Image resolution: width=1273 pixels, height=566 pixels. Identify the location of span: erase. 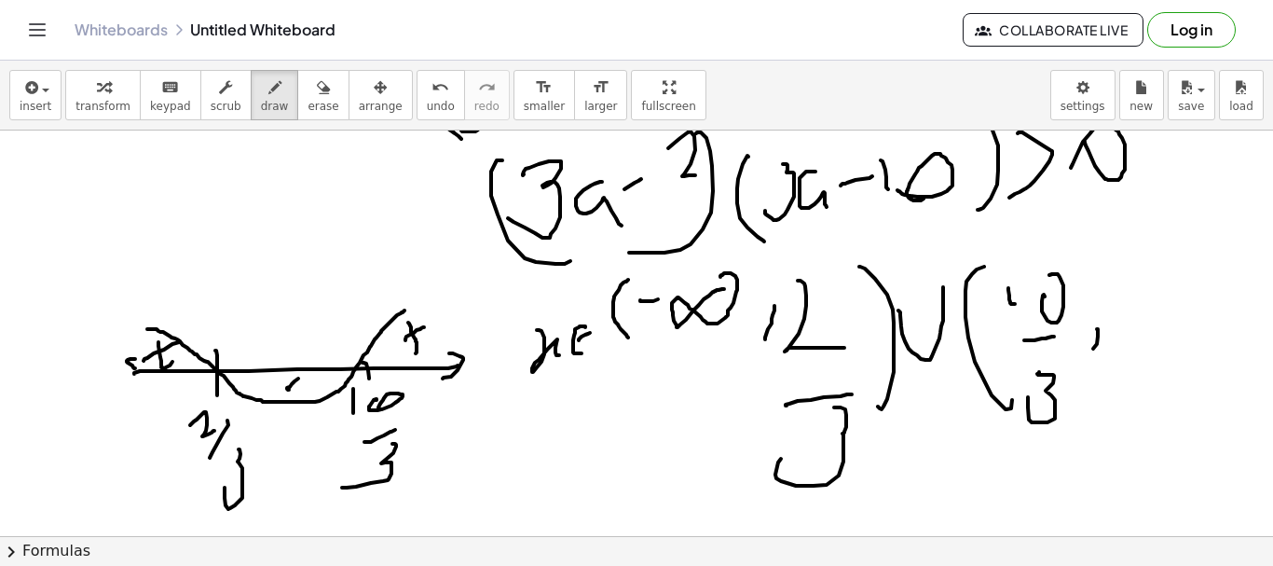
(322, 106).